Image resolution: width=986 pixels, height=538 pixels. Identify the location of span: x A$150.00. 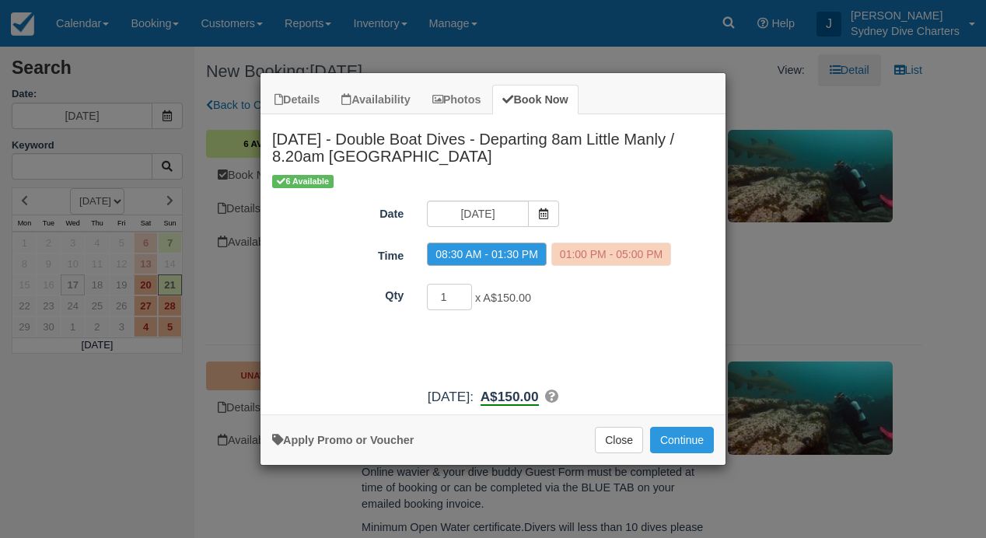
(503, 298).